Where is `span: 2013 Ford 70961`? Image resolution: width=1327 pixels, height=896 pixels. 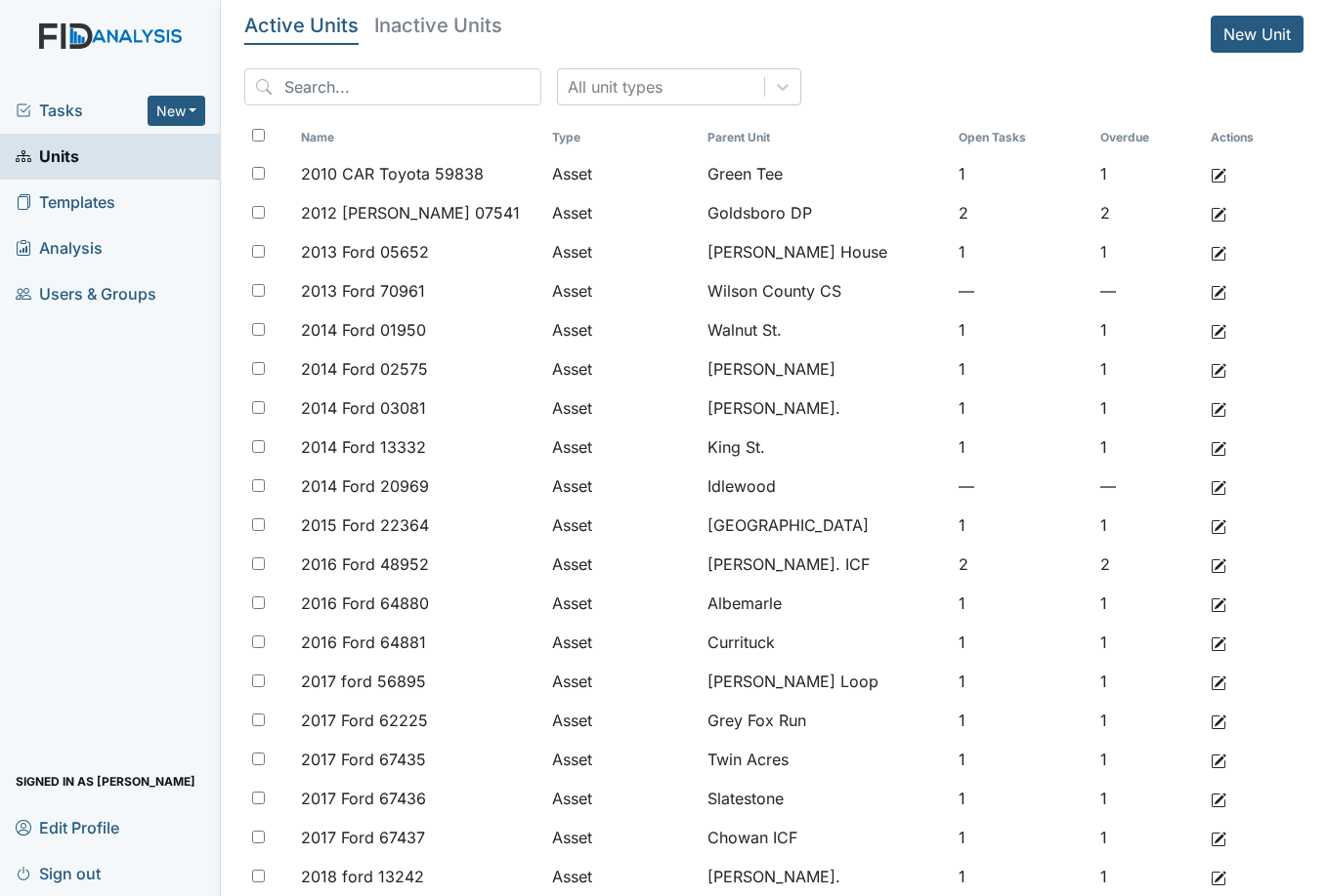
span: 2013 Ford 70961 is located at coordinates (363, 291).